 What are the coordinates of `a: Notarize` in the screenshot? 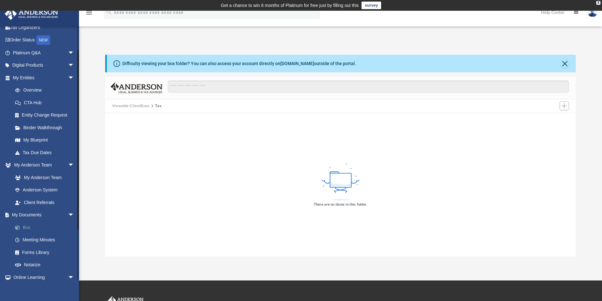 It's located at (46, 265).